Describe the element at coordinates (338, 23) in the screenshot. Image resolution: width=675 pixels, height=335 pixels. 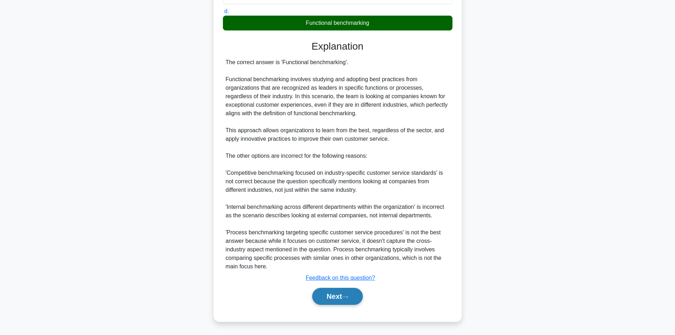
I see `div: Functional benchmarking` at that location.